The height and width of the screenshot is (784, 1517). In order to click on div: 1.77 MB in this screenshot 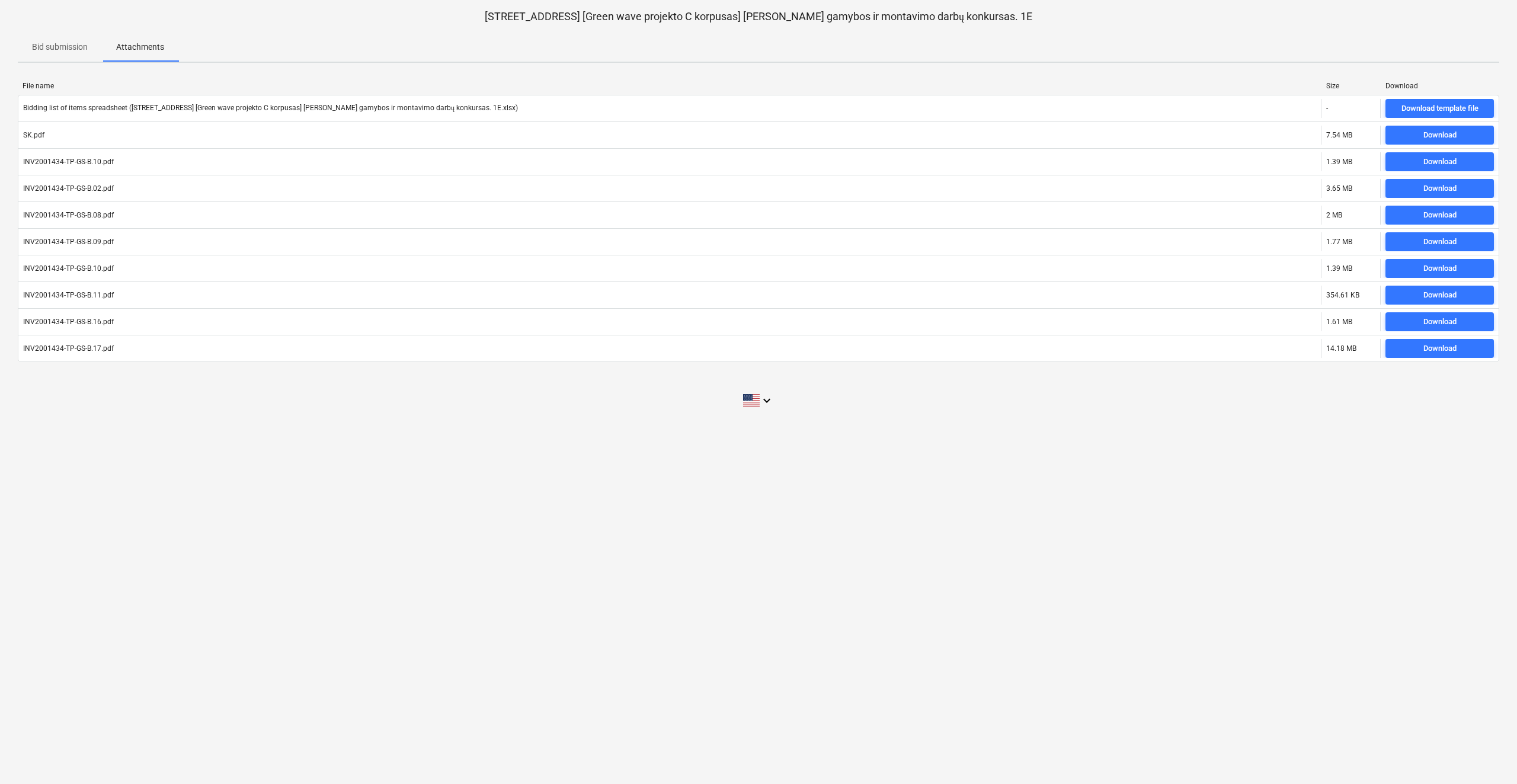, I will do `click(1339, 242)`.